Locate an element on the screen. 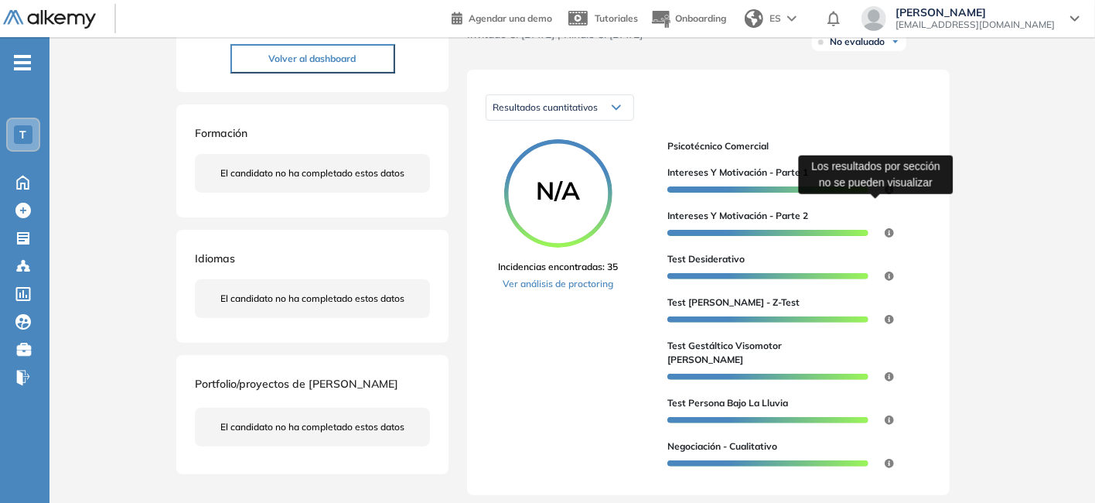 This screenshot has height=503, width=1095. div: Los resultados por sección no se pueden visualizar is located at coordinates (876, 174).